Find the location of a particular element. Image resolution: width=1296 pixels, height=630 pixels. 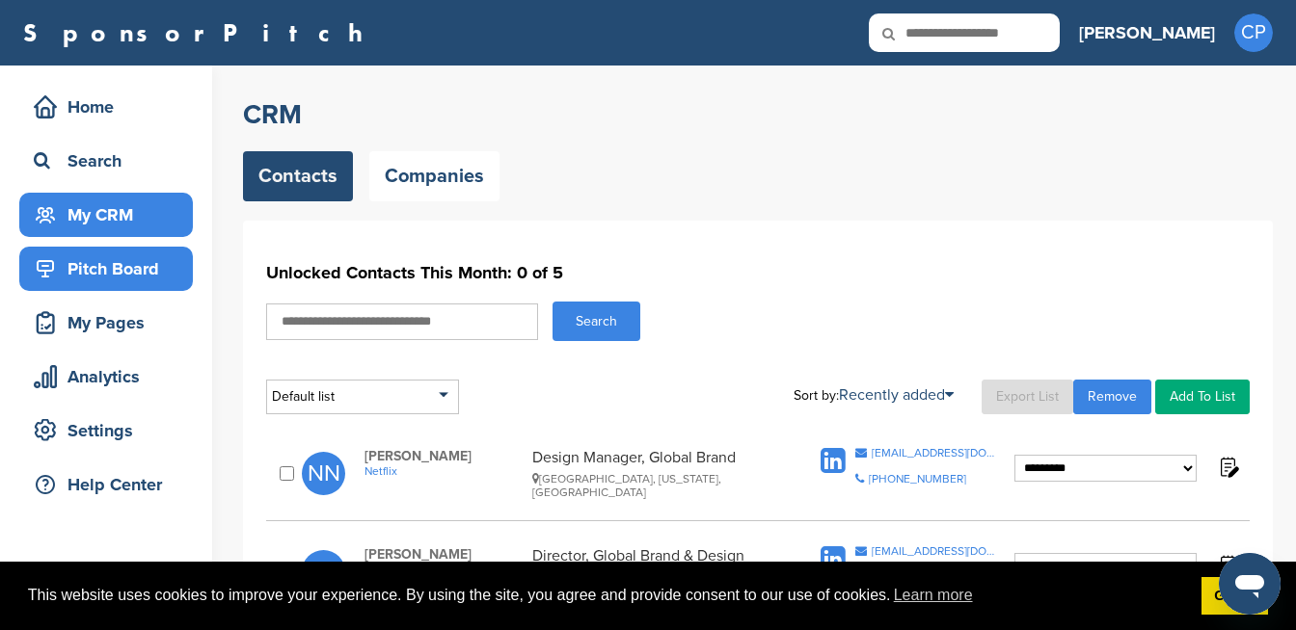

a: Home is located at coordinates (106, 107).